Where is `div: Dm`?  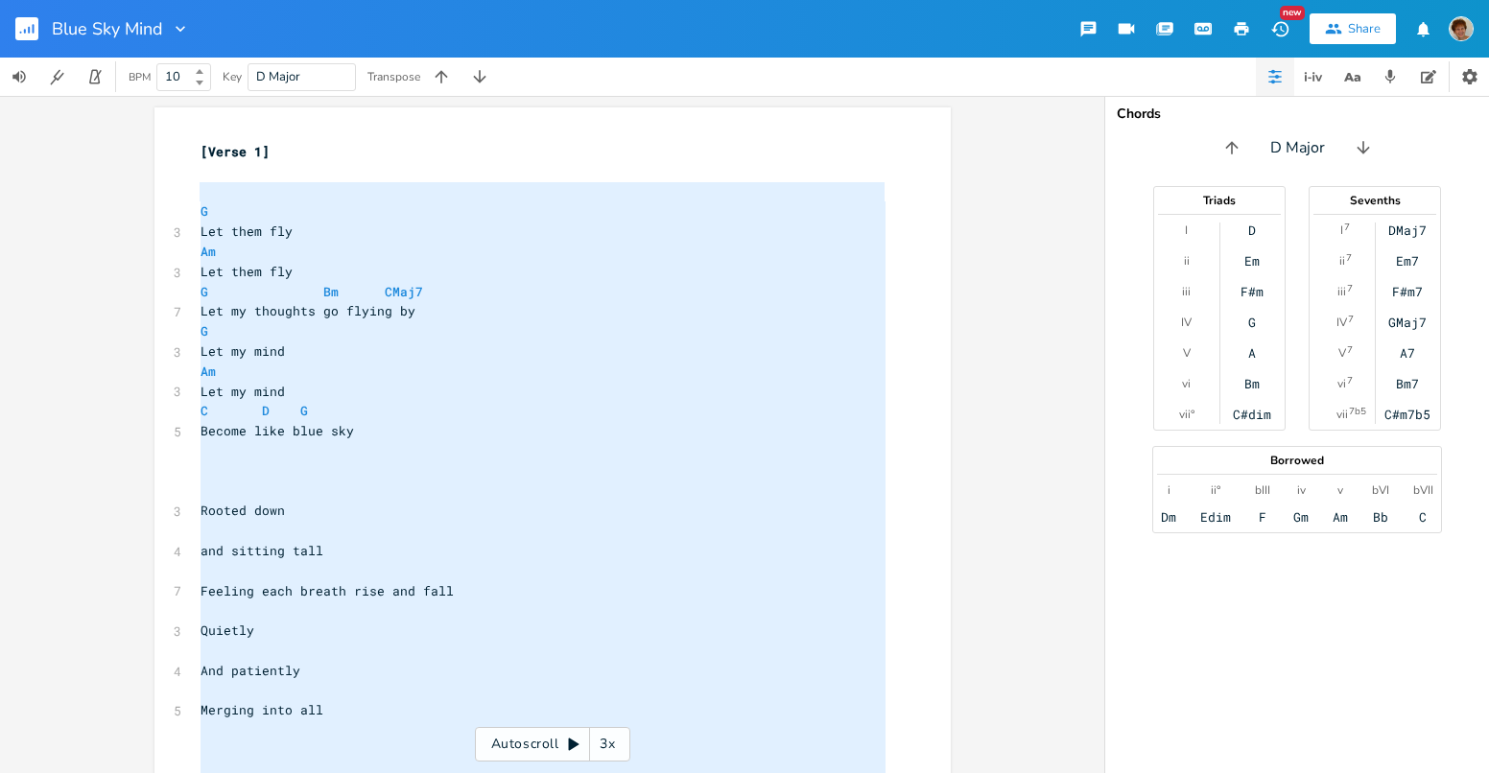 div: Dm is located at coordinates (1169, 517).